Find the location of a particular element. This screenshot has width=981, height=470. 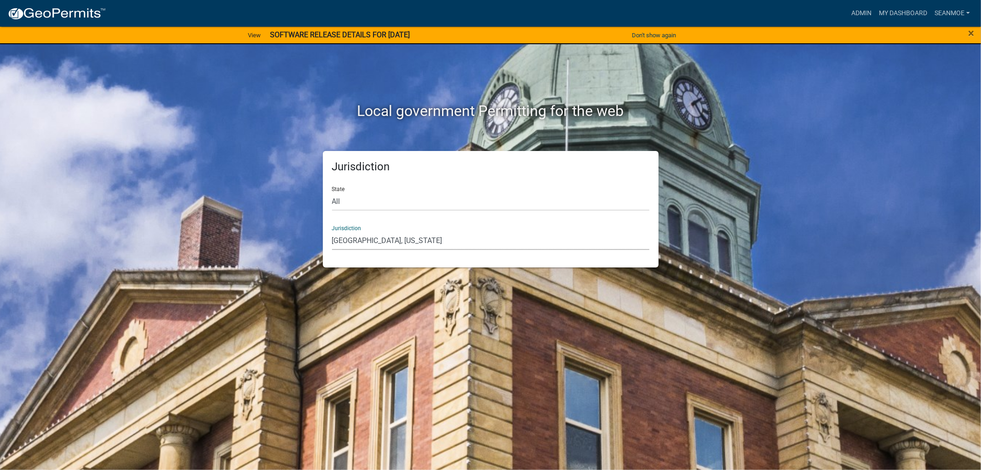

a: My Dashboard is located at coordinates (903, 13).